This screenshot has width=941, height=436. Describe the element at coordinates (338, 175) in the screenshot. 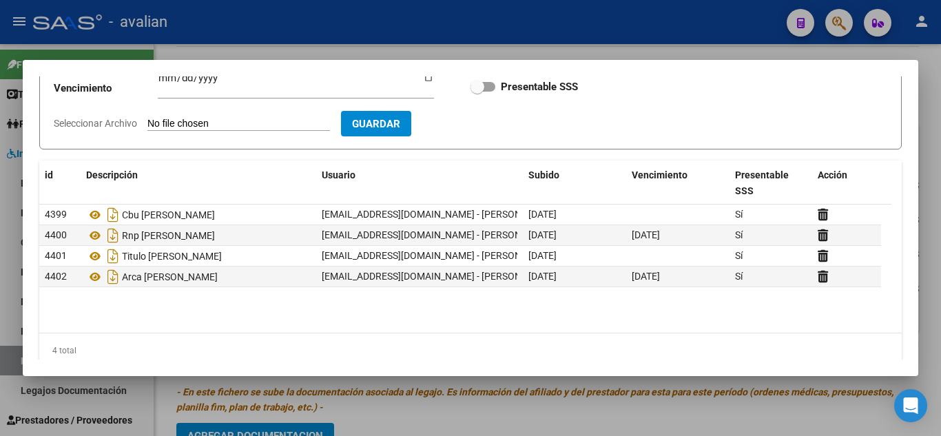

I see `span: Usuario` at that location.